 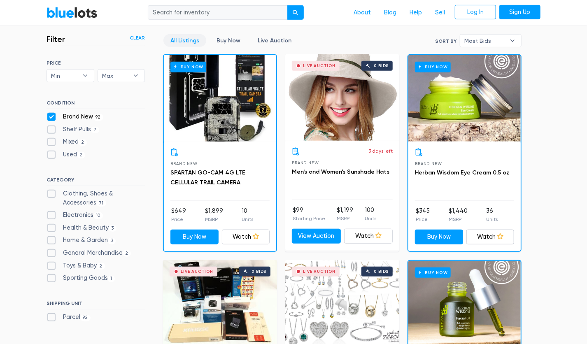 What do you see at coordinates (492, 215) in the screenshot?
I see `li: 36` at bounding box center [492, 215].